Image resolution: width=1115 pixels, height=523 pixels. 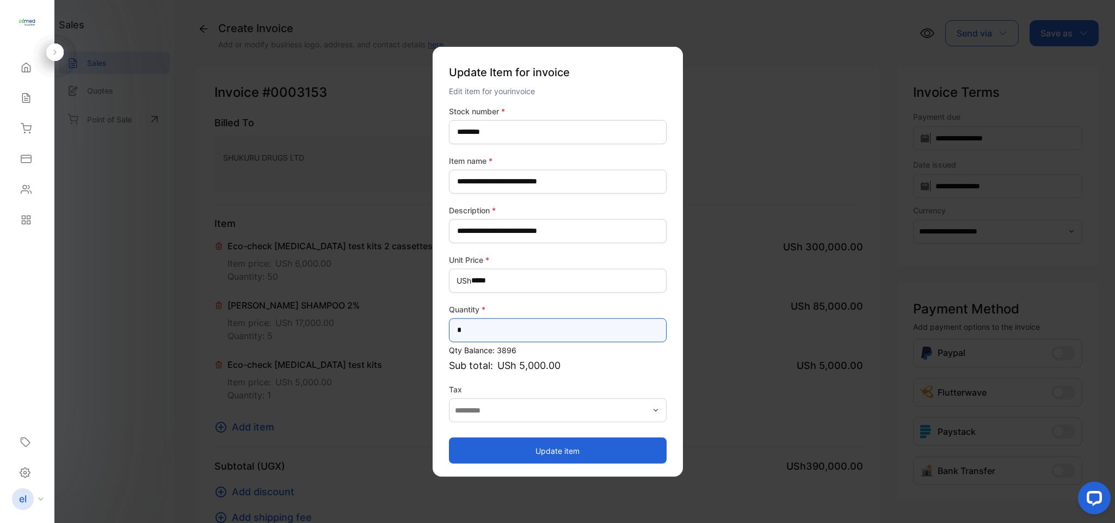 What do you see at coordinates (558, 309) in the screenshot?
I see `label: Quantity` at bounding box center [558, 309].